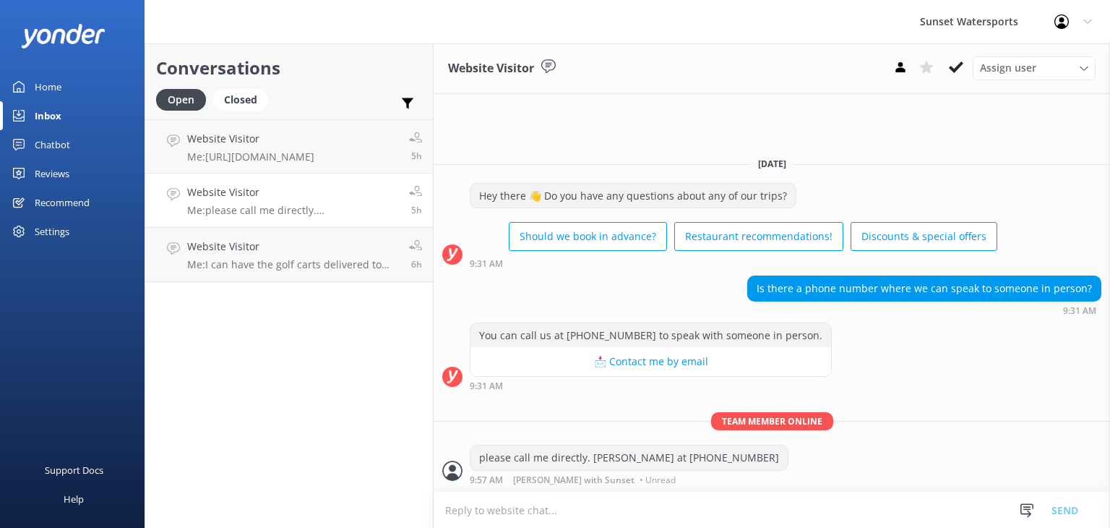 Image resolution: width=1110 pixels, height=528 pixels. What do you see at coordinates (772, 421) in the screenshot?
I see `span: Team member online` at bounding box center [772, 421].